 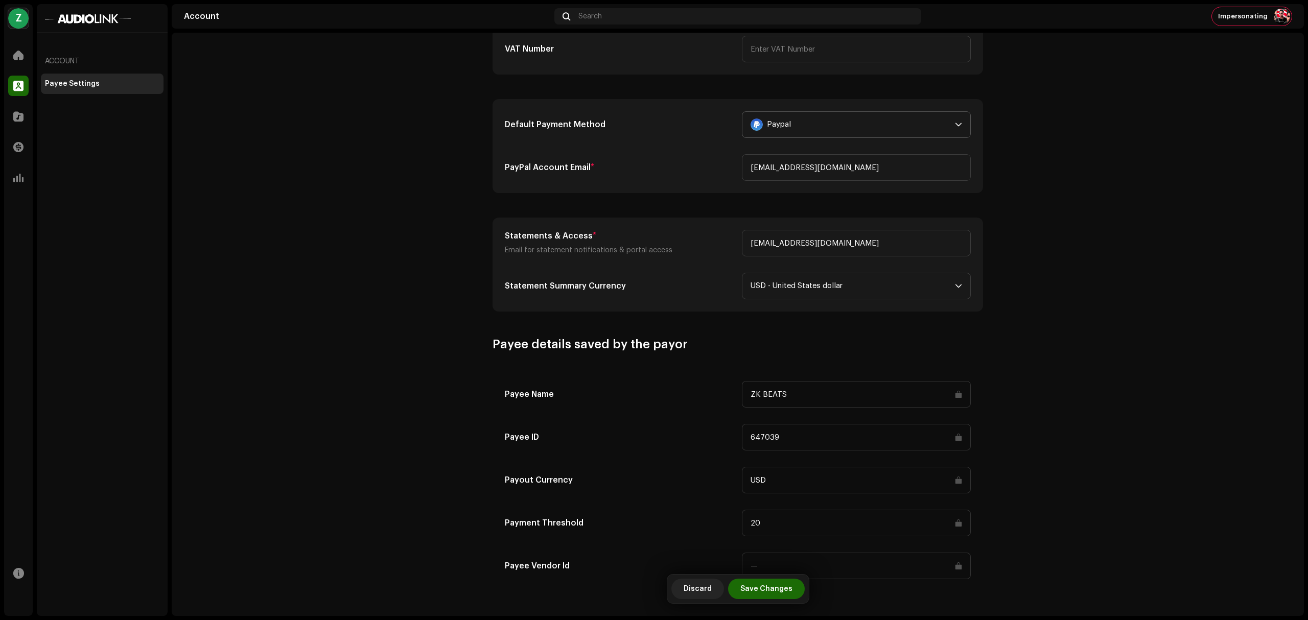 What do you see at coordinates (1243, 16) in the screenshot?
I see `span: Impersonating` at bounding box center [1243, 16].